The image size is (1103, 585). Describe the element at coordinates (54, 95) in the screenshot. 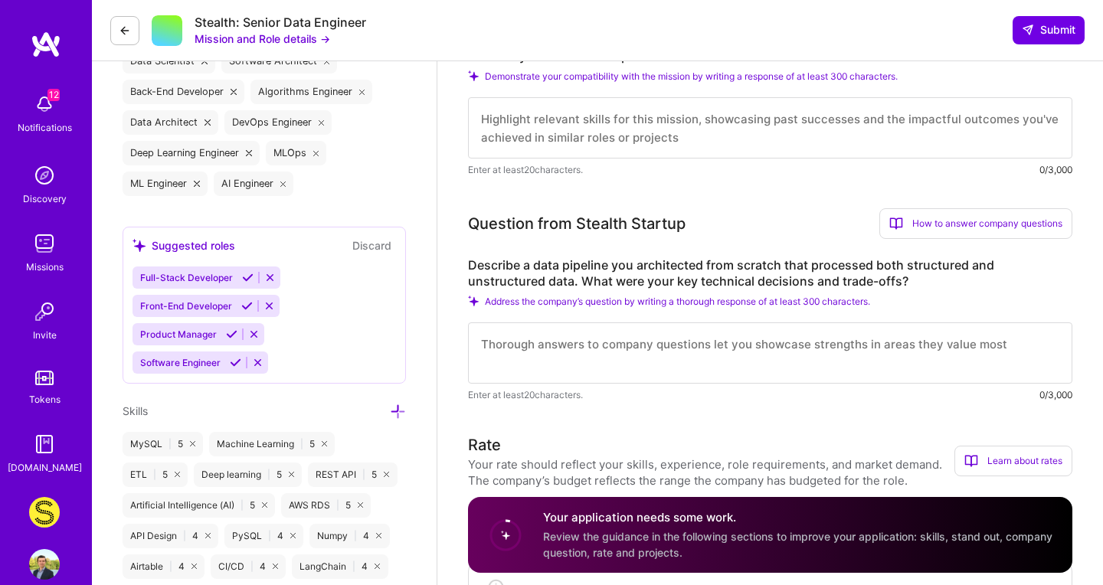

I see `span: 12` at that location.